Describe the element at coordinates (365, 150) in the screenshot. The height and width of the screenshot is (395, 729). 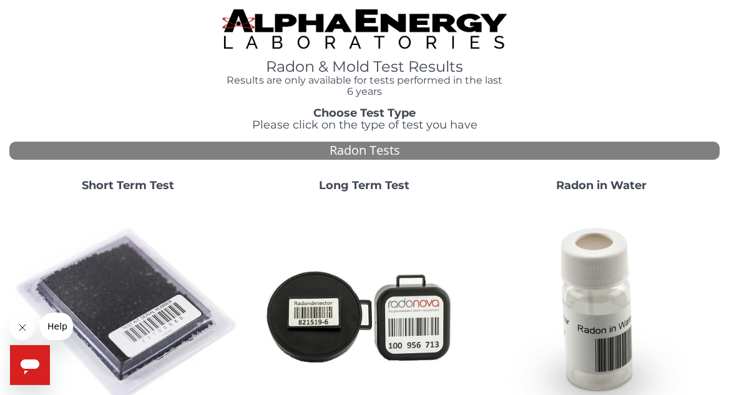
I see `div: Radon Tests` at that location.